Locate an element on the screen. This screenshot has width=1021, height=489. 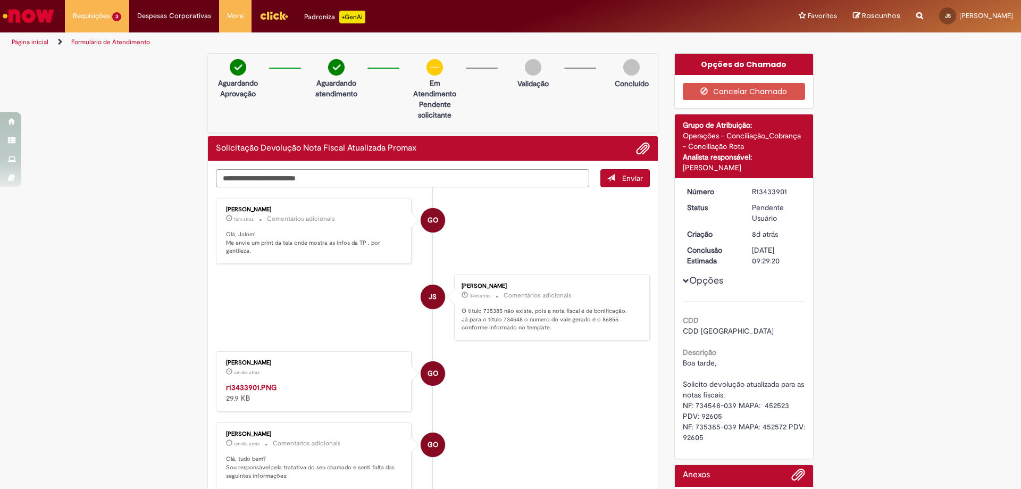
dt: Número is located at coordinates (711, 191).